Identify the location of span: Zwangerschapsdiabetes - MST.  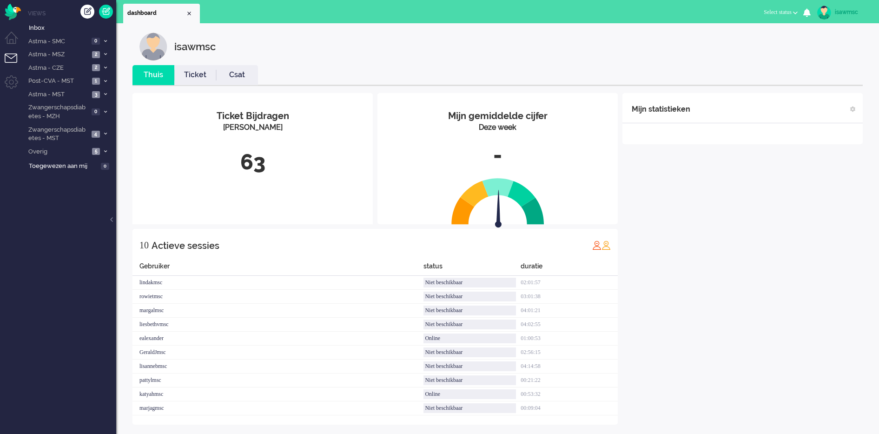
(58, 134).